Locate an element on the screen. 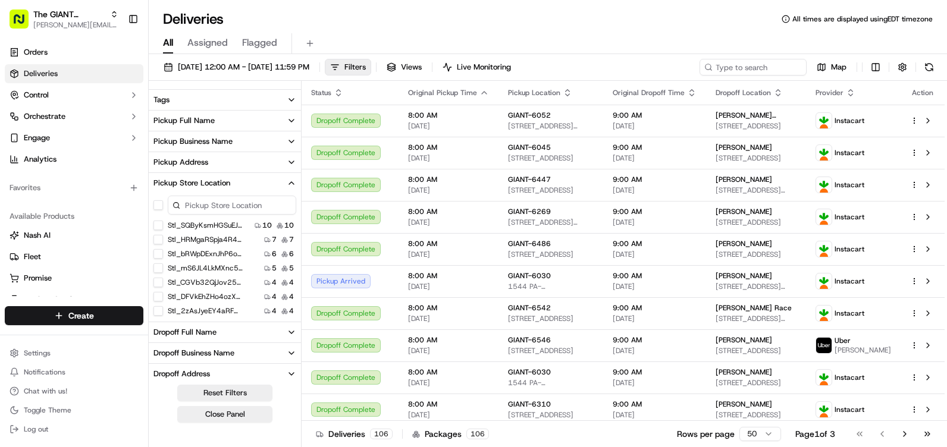 Image resolution: width=947 pixels, height=447 pixels. span: Notifications is located at coordinates (45, 372).